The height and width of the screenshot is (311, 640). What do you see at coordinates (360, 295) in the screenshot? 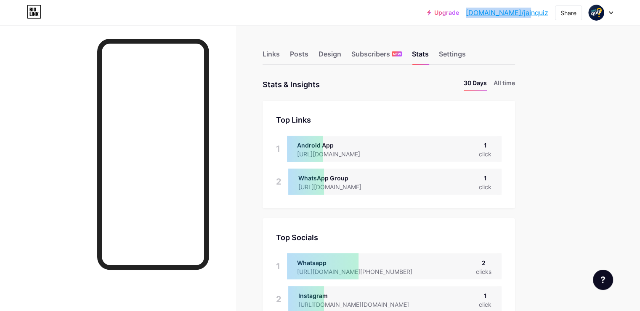
I see `div: Instagram` at bounding box center [360, 295].